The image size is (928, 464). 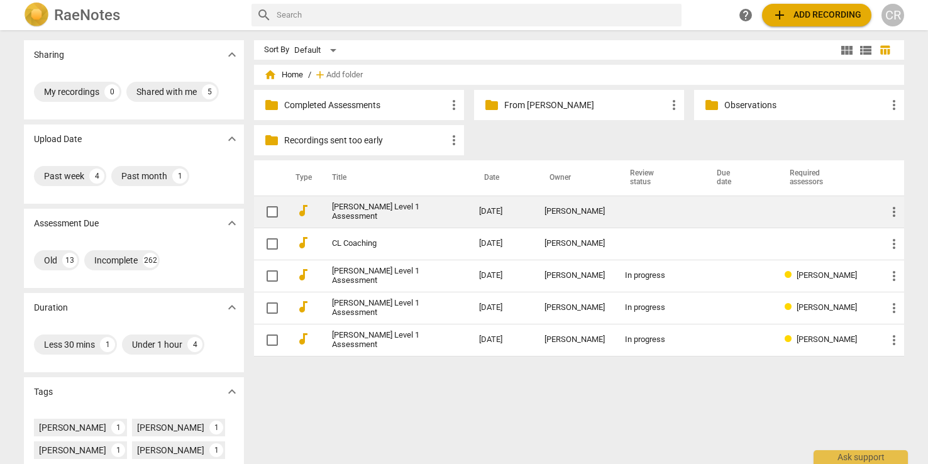 I want to click on th: Date, so click(x=502, y=178).